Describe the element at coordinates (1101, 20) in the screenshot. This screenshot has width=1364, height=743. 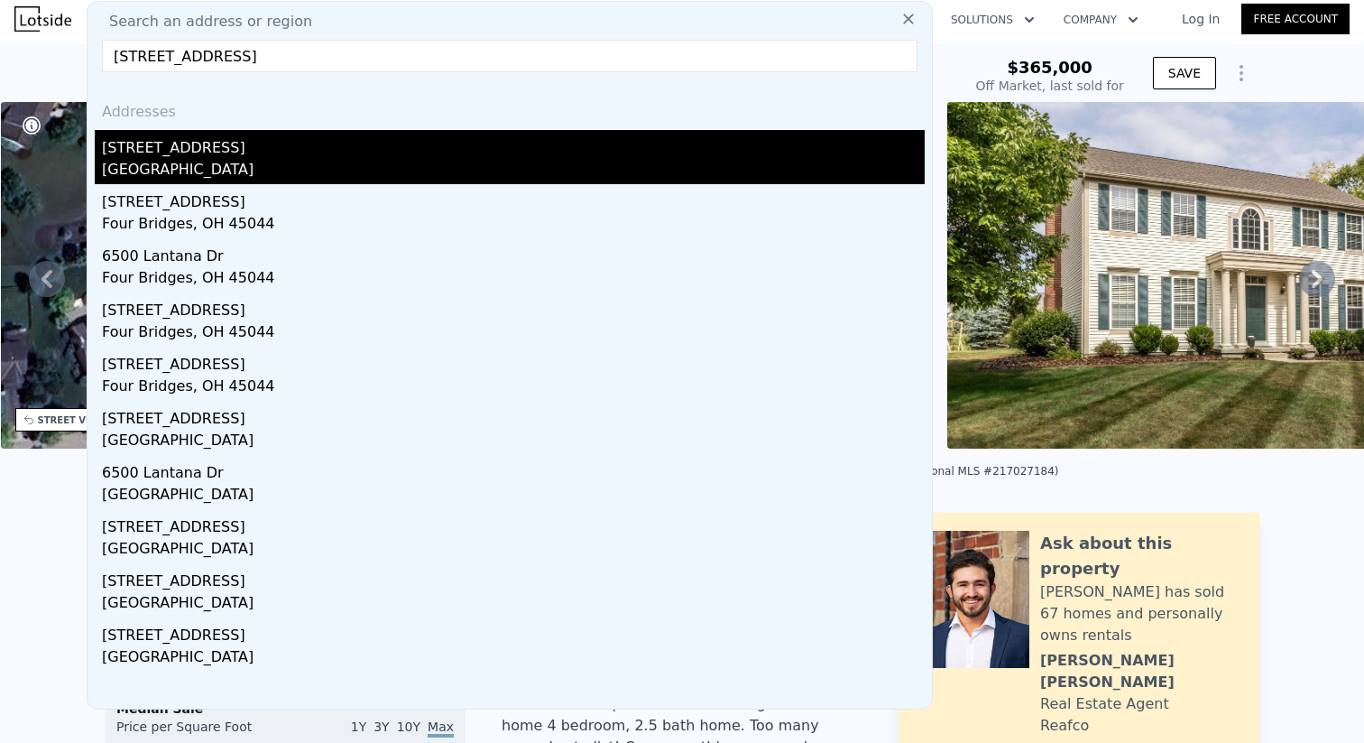
I see `button: Company` at that location.